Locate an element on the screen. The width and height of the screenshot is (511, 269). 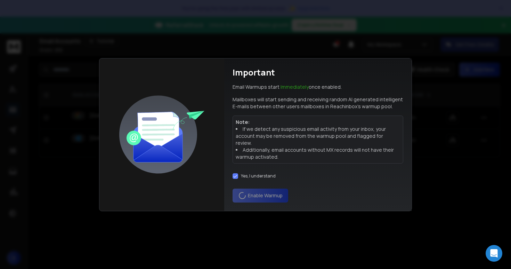
p: Mailboxes will start sending and receiving random AI generated intelligent E-mails between other ... is located at coordinates (318, 103).